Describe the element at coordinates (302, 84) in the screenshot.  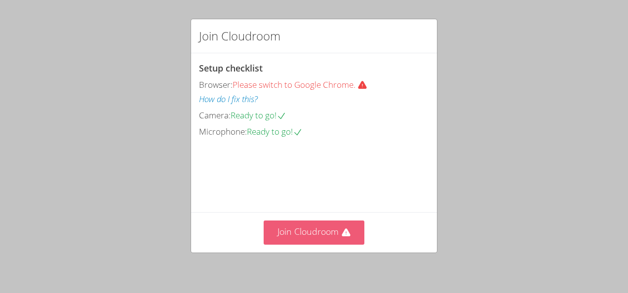
I see `span: Please switch to Google Chrome.` at that location.